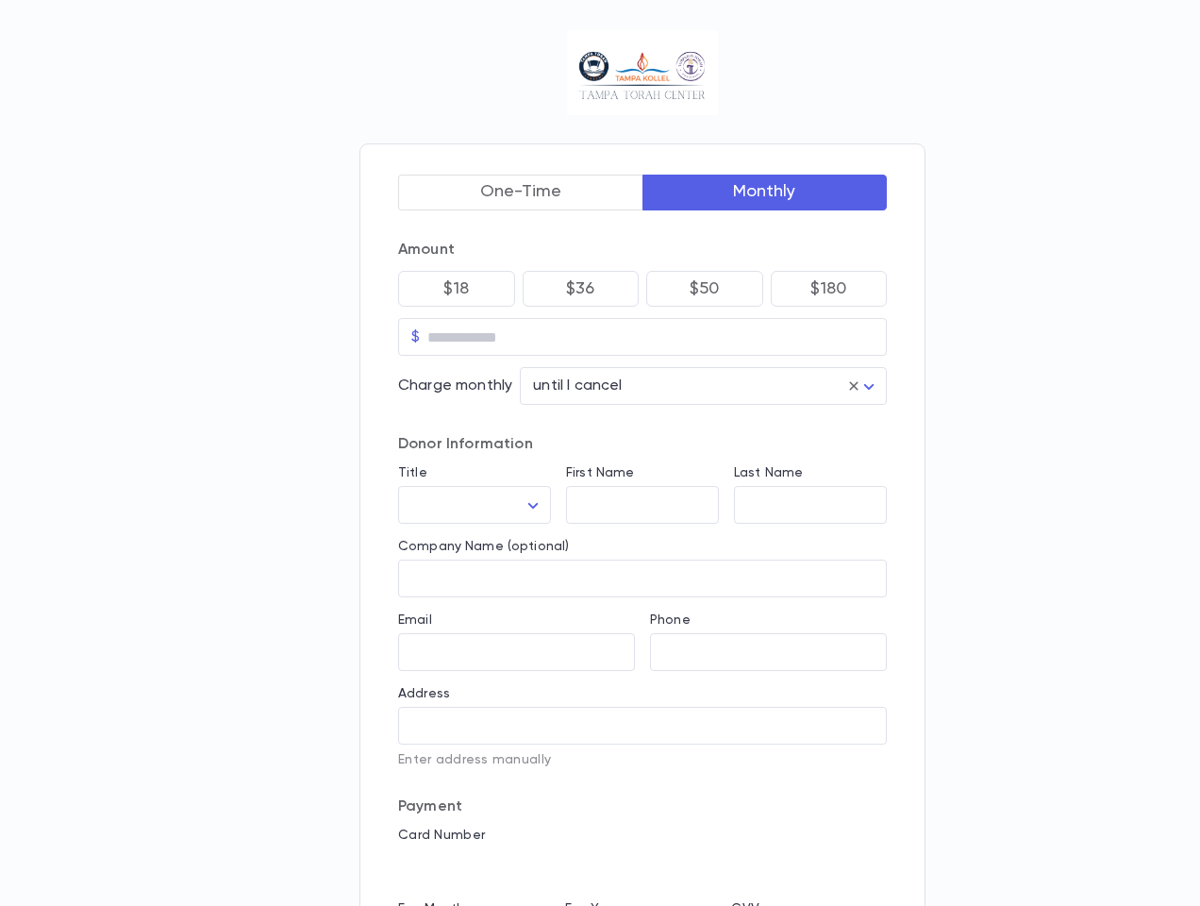  Describe the element at coordinates (703, 386) in the screenshot. I see `div: until I cancel` at that location.